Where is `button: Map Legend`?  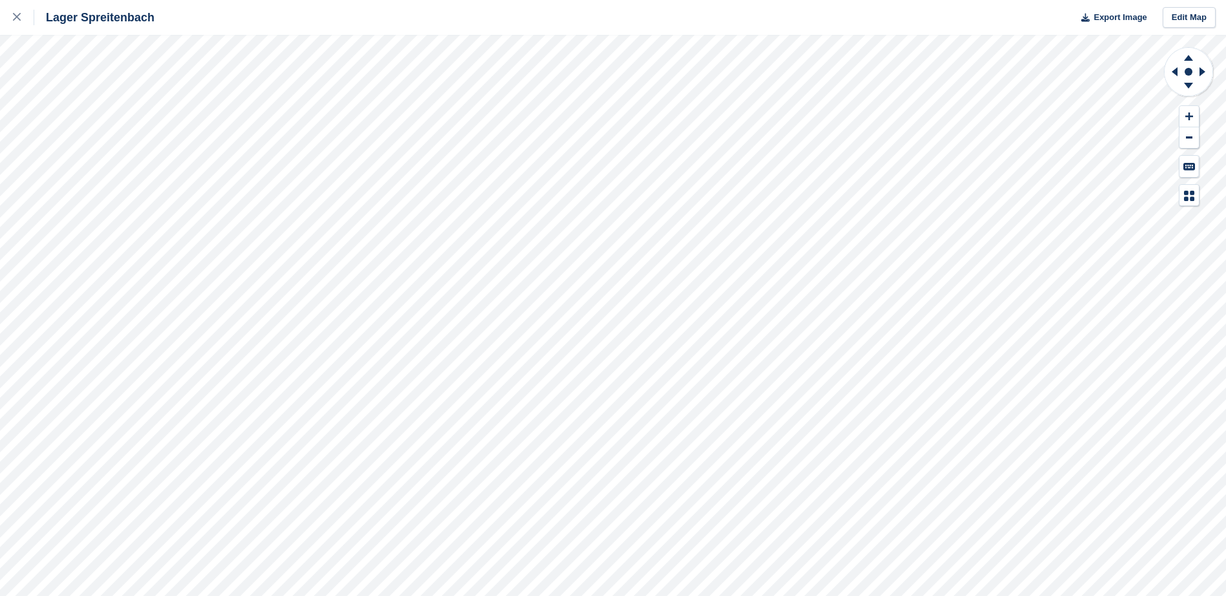
button: Map Legend is located at coordinates (1190, 195).